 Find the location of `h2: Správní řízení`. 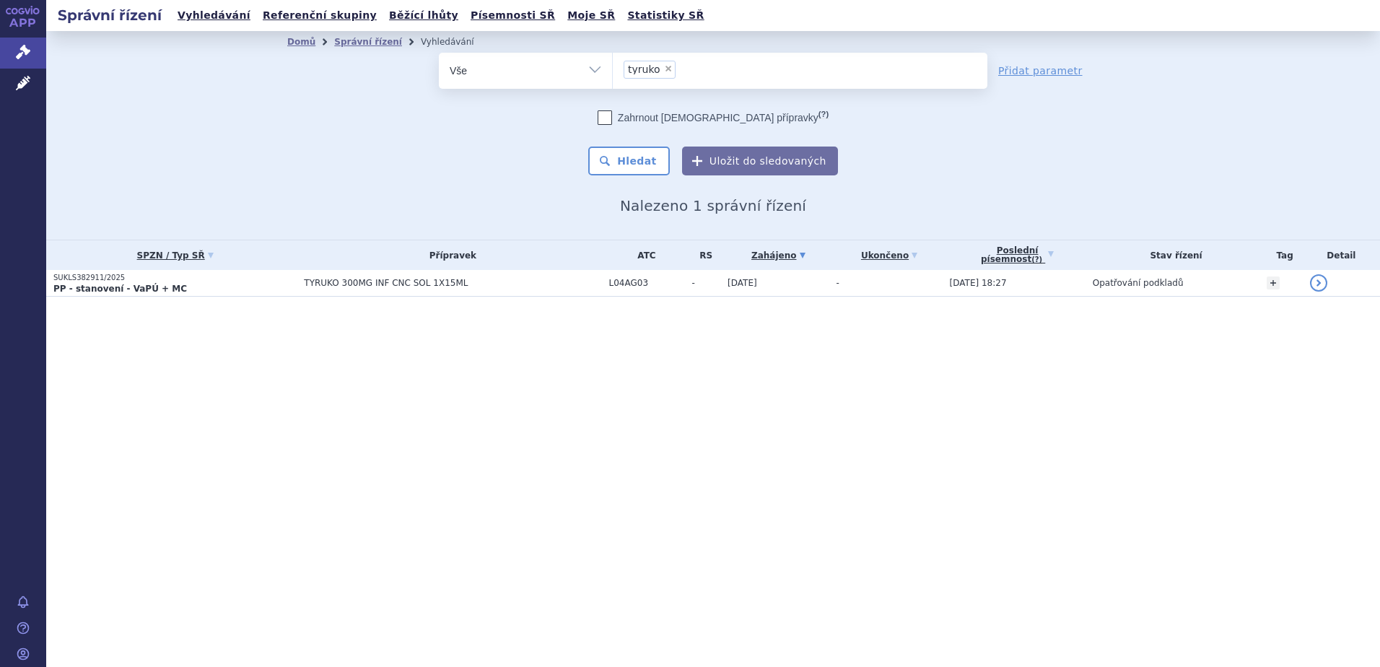

h2: Správní řízení is located at coordinates (110, 15).